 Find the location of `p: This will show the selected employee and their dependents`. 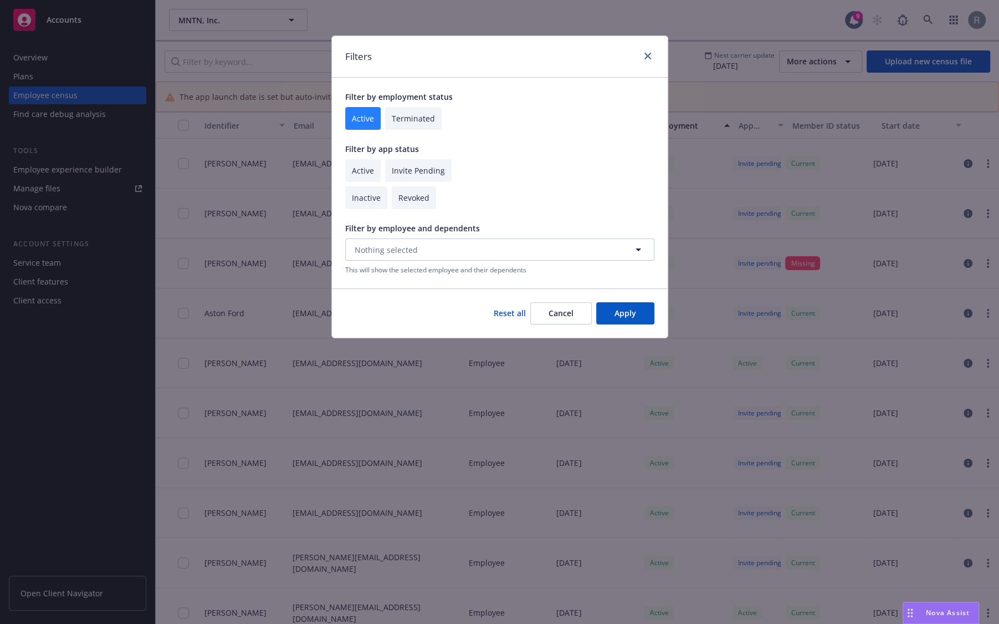

p: This will show the selected employee and their dependents is located at coordinates (500, 269).